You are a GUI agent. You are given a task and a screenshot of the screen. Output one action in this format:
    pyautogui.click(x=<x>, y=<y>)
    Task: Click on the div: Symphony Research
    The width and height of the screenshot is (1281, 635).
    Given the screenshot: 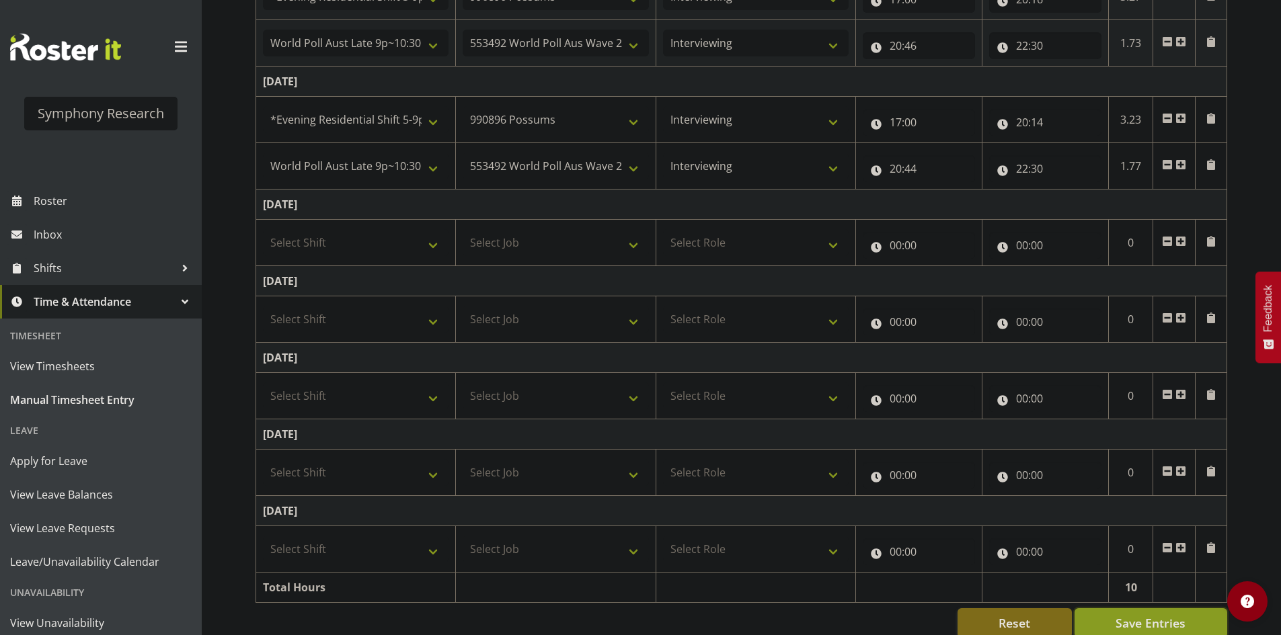 What is the action you would take?
    pyautogui.click(x=101, y=114)
    